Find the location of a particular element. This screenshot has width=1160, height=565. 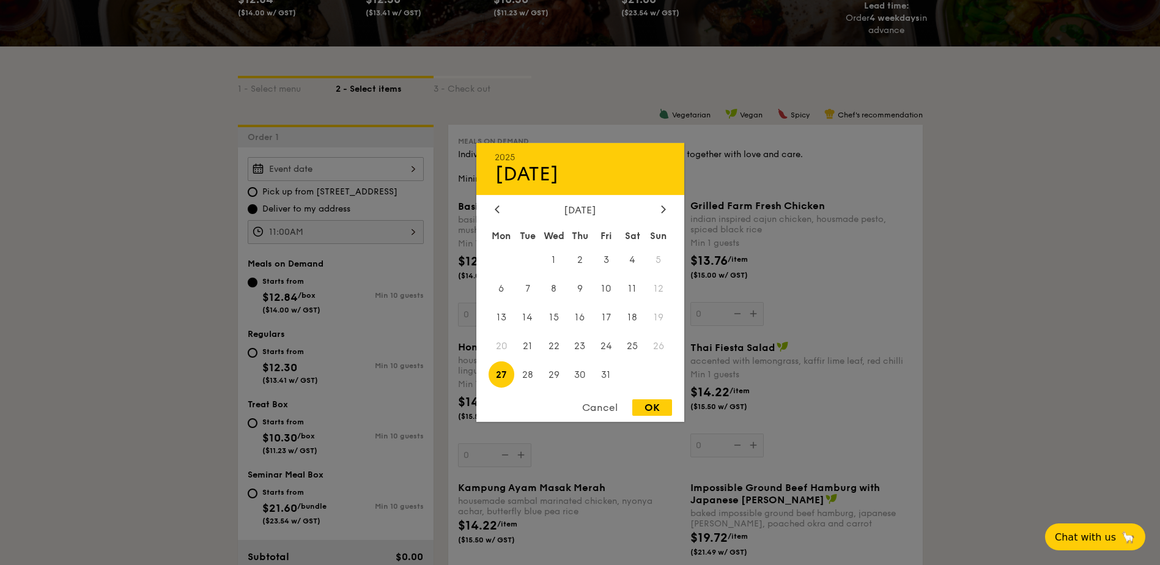

span: 8 is located at coordinates (554, 289).